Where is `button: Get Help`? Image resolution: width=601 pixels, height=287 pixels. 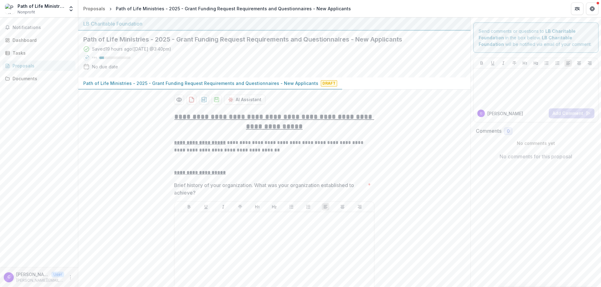
button: Get Help is located at coordinates (592, 9).